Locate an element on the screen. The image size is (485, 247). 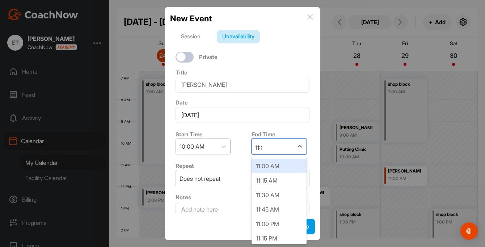
img: info is located at coordinates (310, 17).